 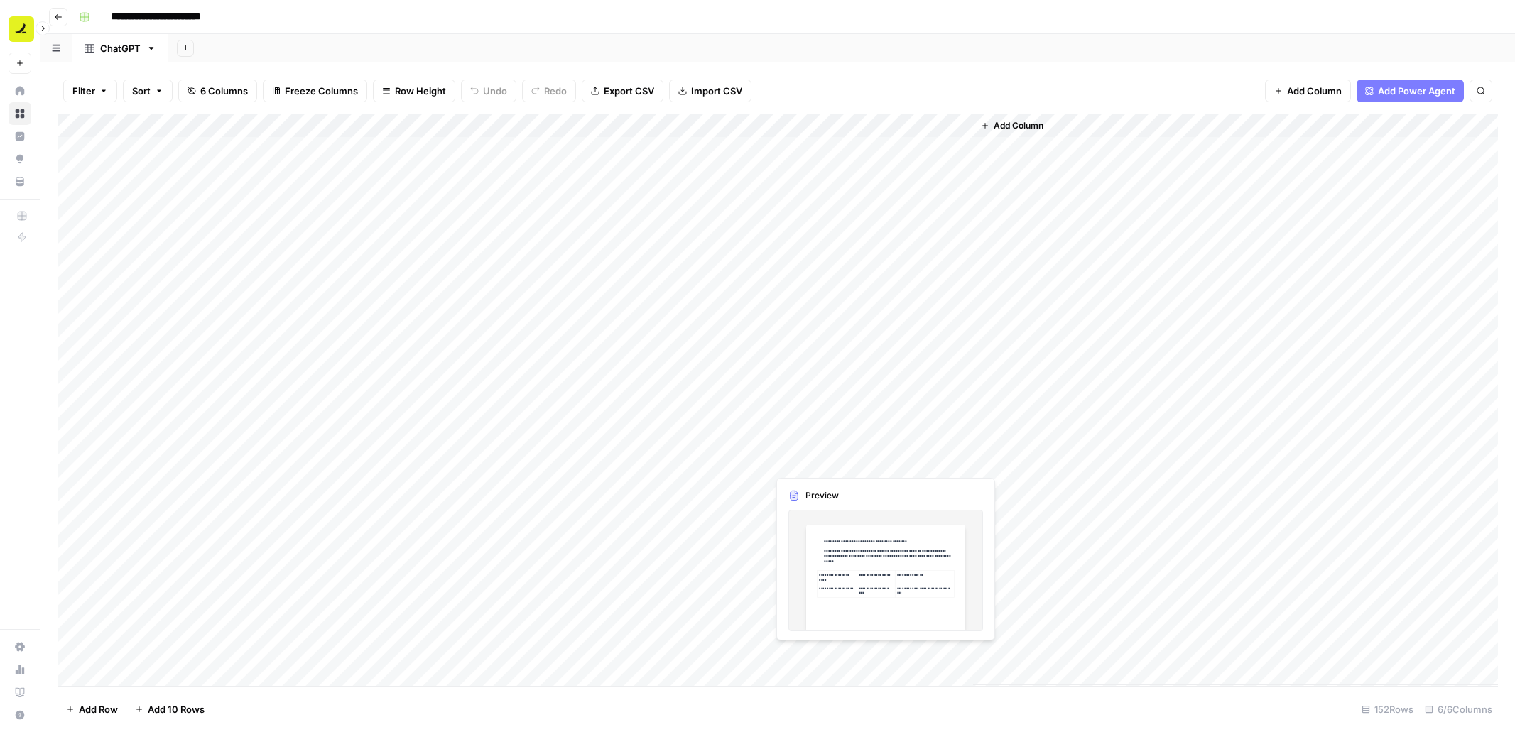 What do you see at coordinates (549, 91) in the screenshot?
I see `button: Redo` at bounding box center [549, 91].